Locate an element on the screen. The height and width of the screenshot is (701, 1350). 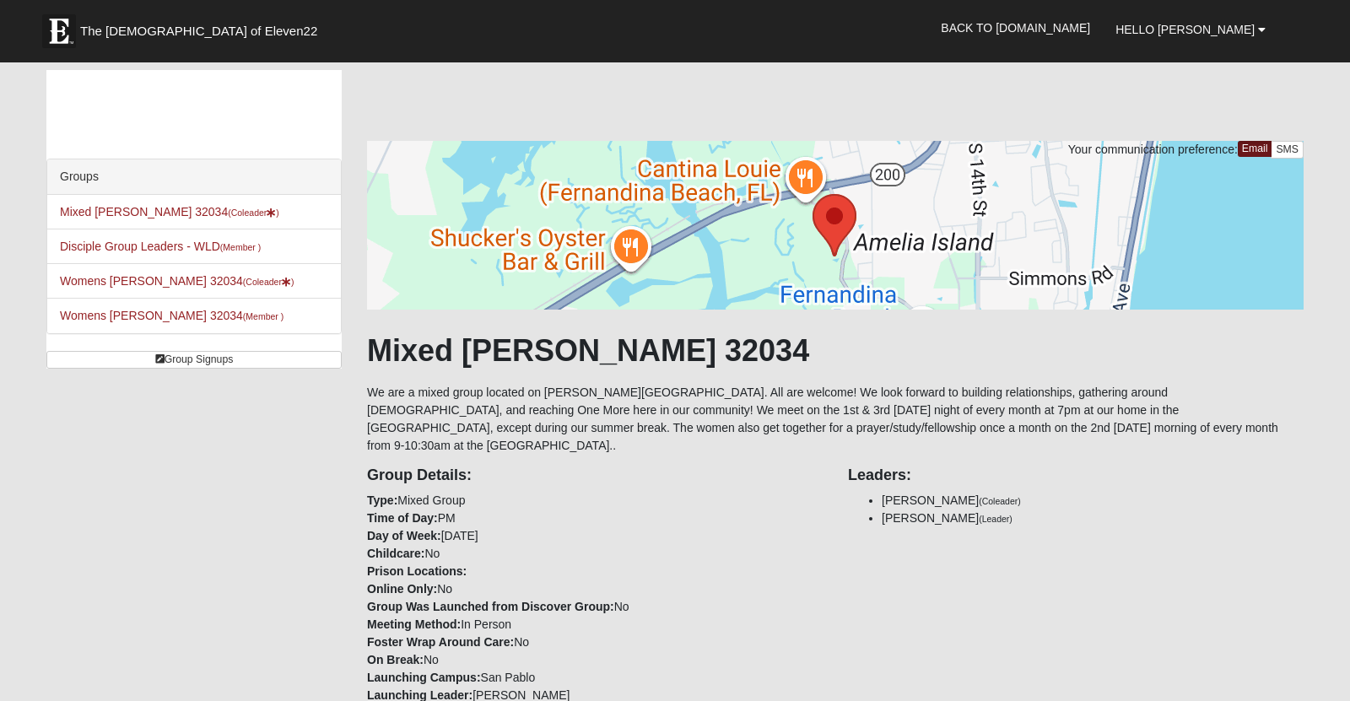
strong: Foster Wrap Around Care: is located at coordinates (441, 642).